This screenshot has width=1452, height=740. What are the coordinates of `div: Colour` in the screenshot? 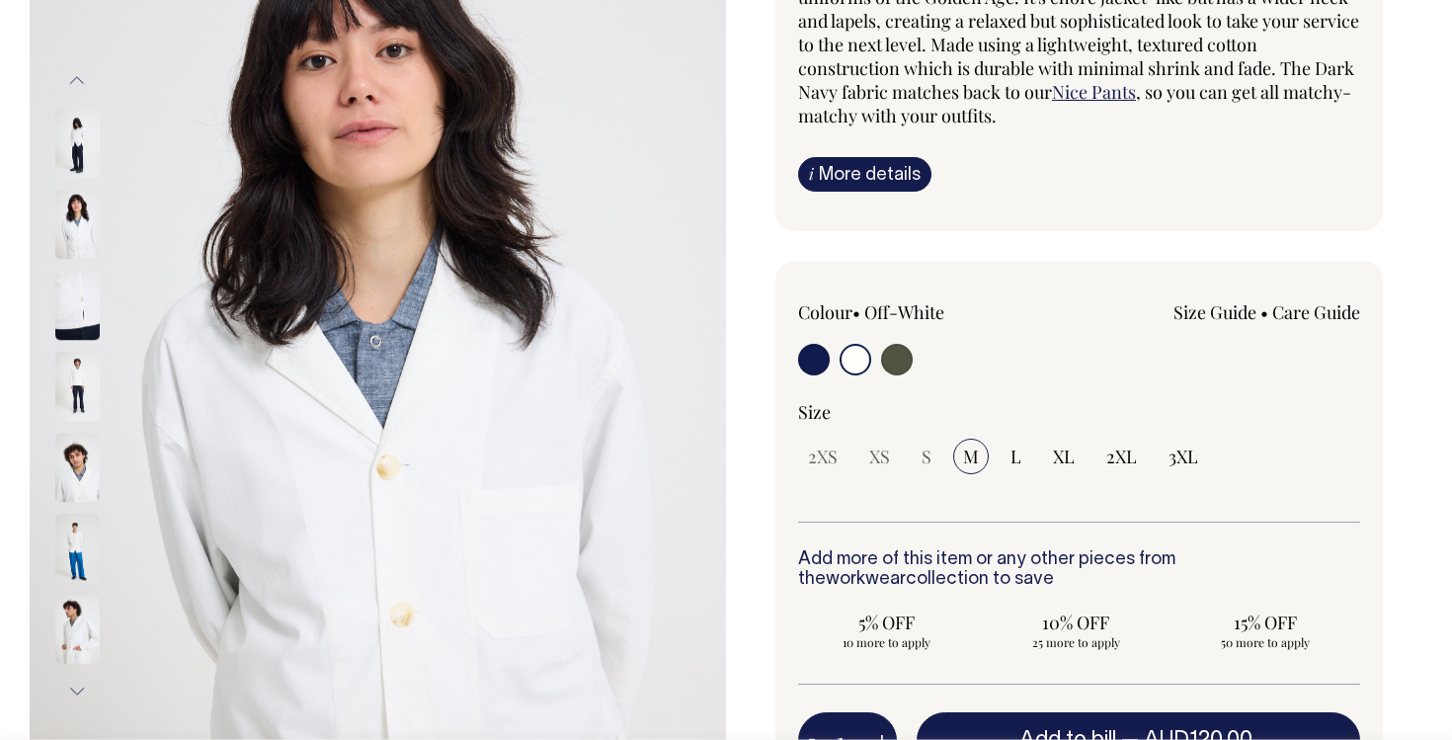 It's located at (911, 312).